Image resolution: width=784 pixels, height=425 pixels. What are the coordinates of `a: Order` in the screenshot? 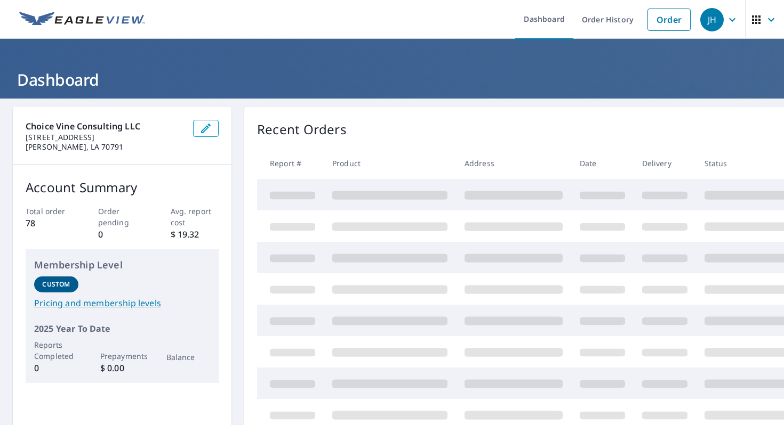 It's located at (668, 20).